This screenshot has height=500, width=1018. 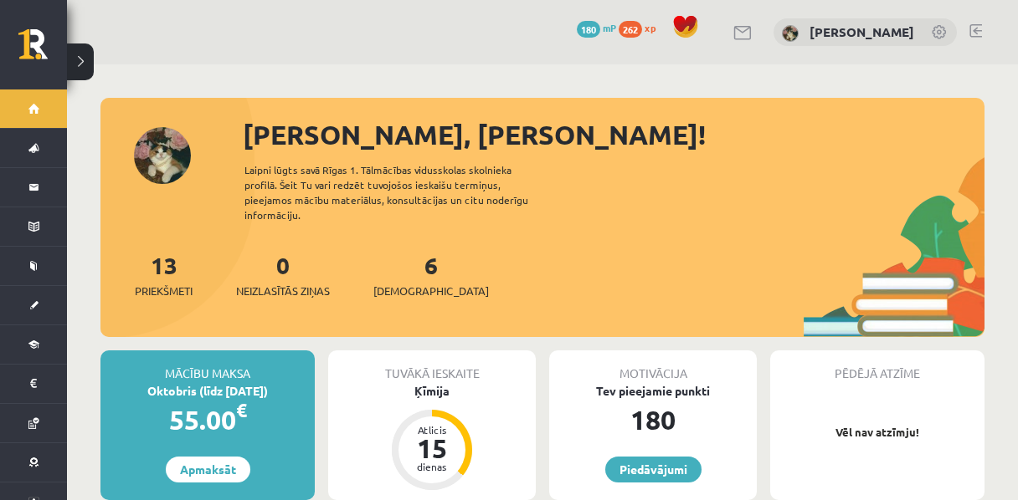 I want to click on a: Rīgas 1. Tālmācības vidusskola, so click(x=43, y=50).